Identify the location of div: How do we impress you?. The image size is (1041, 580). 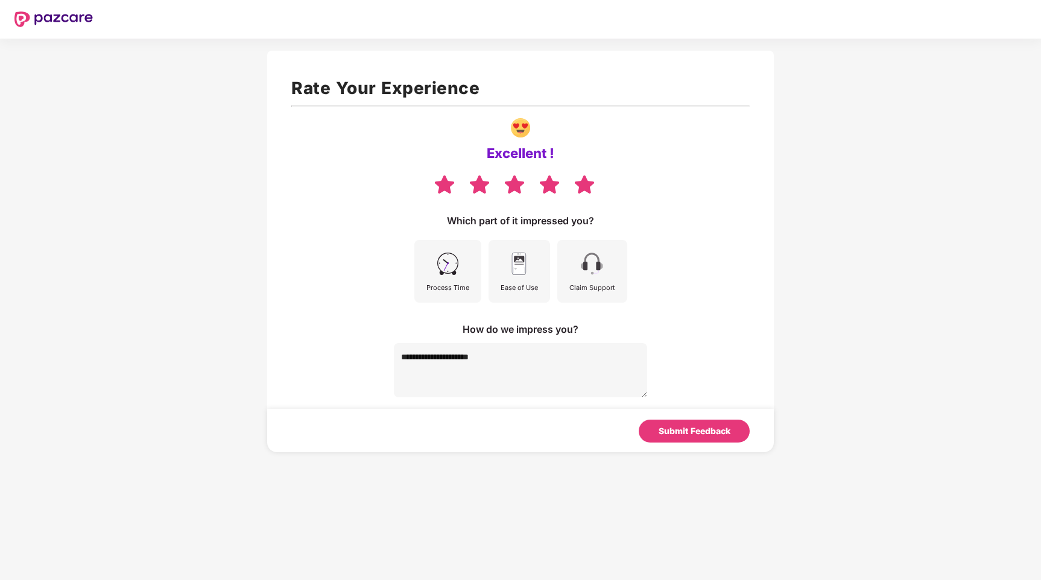
(521, 329).